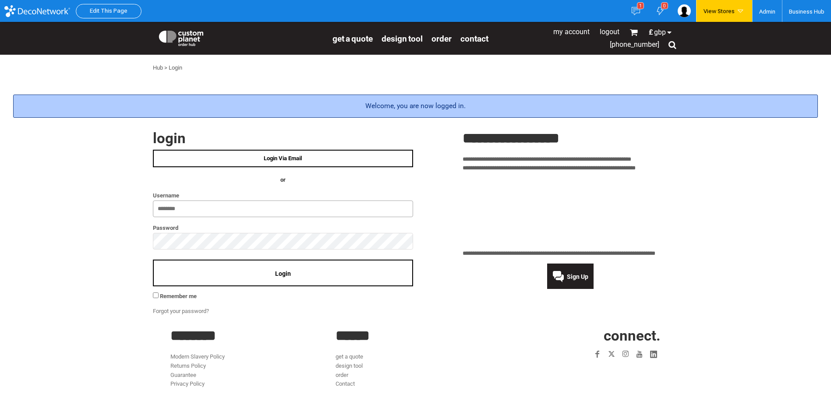 This screenshot has height=408, width=831. I want to click on label: Password, so click(283, 228).